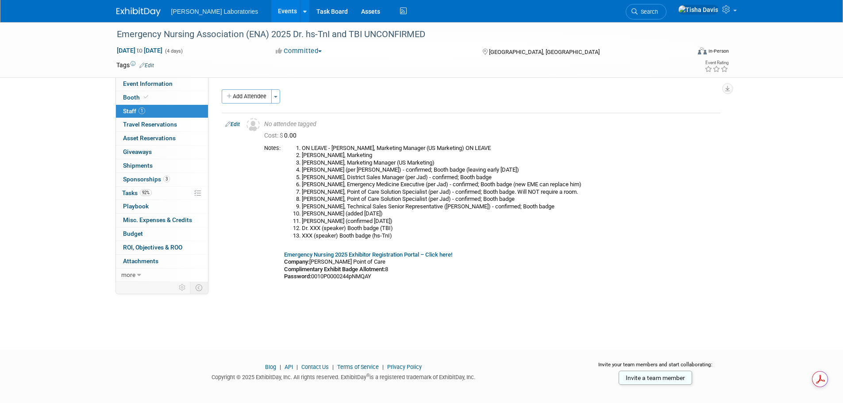  What do you see at coordinates (162, 152) in the screenshot?
I see `a: Giveaways` at bounding box center [162, 152].